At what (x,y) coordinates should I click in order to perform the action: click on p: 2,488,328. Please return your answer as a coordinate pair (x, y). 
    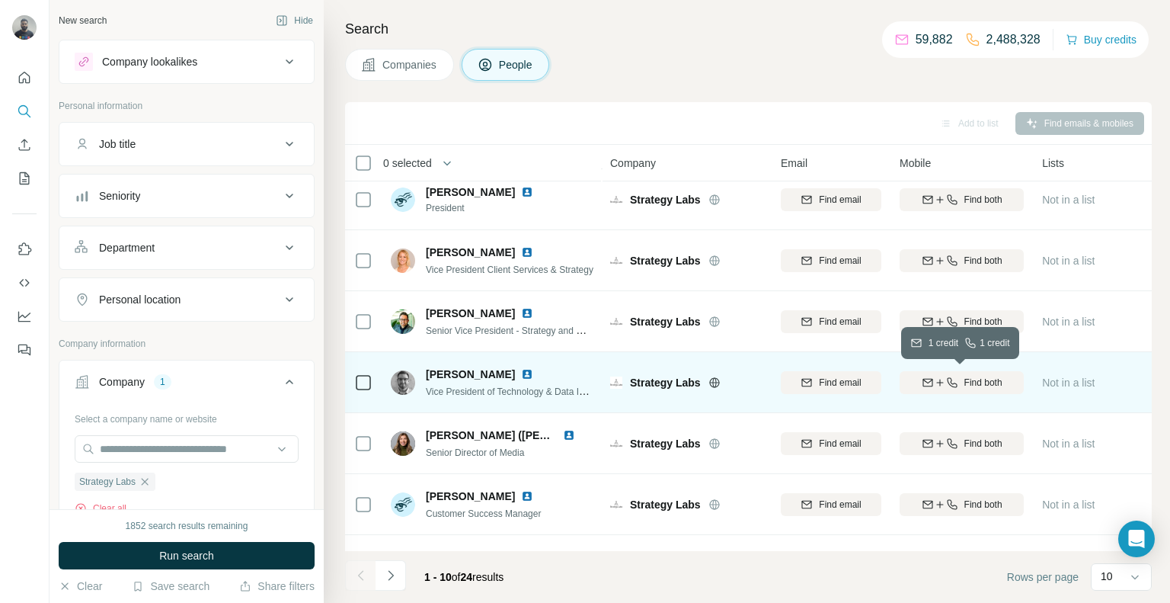
    Looking at the image, I should click on (1013, 40).